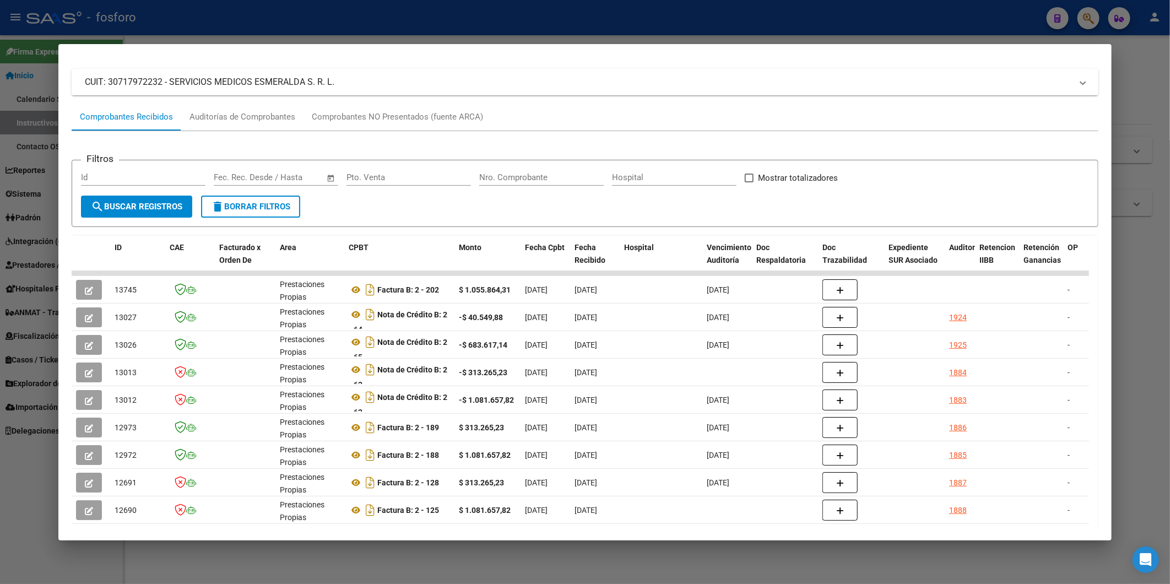 The width and height of the screenshot is (1170, 584). What do you see at coordinates (545, 260) in the screenshot?
I see `datatable-header-cell: Fecha Cpbt` at bounding box center [545, 260].